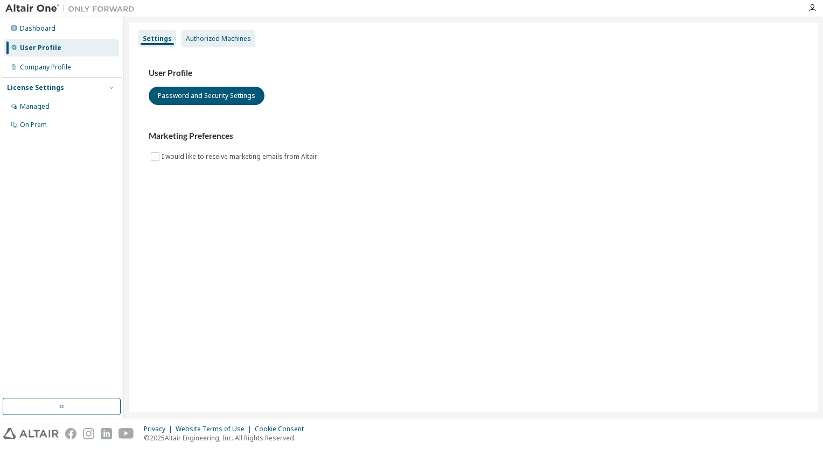  What do you see at coordinates (157, 39) in the screenshot?
I see `div: Settings` at bounding box center [157, 39].